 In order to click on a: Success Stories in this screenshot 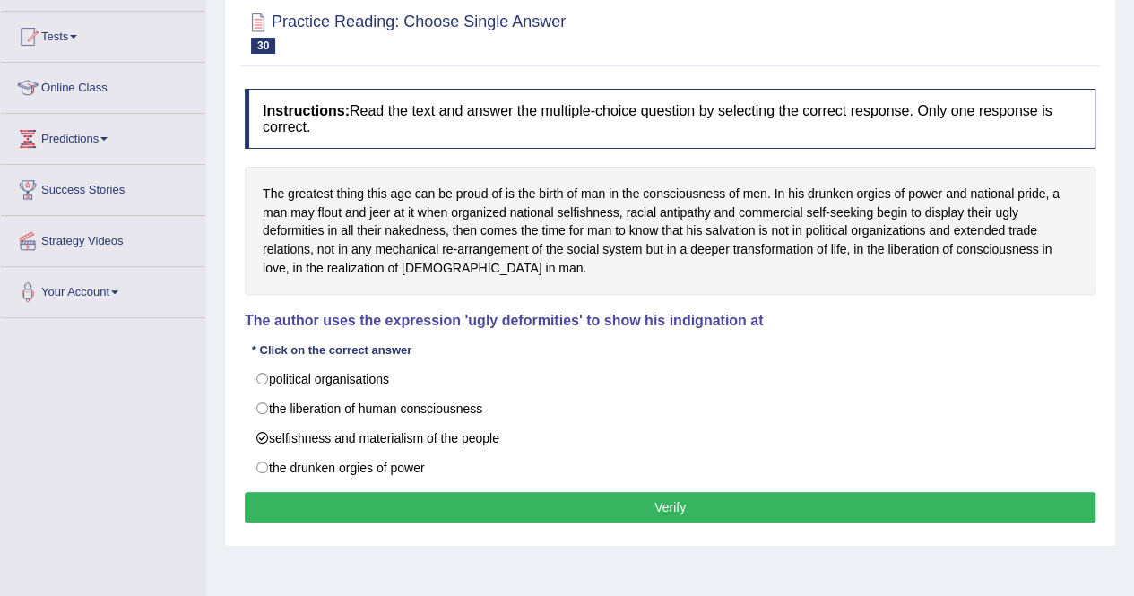, I will do `click(103, 187)`.